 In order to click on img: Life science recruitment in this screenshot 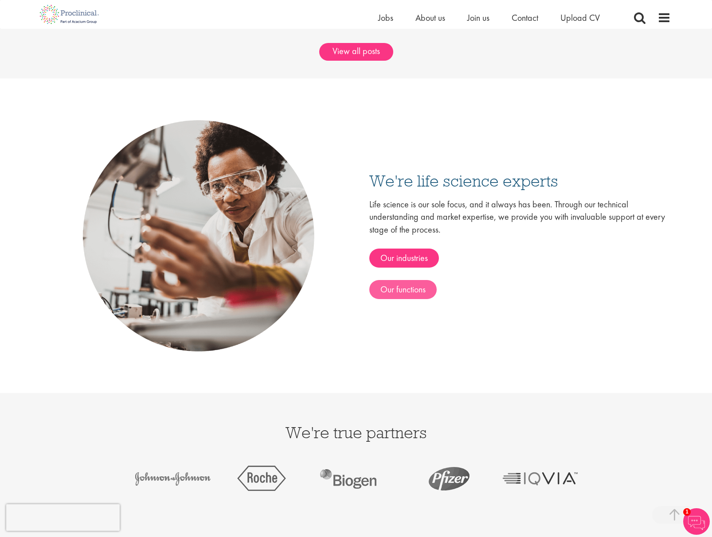, I will do `click(199, 236)`.